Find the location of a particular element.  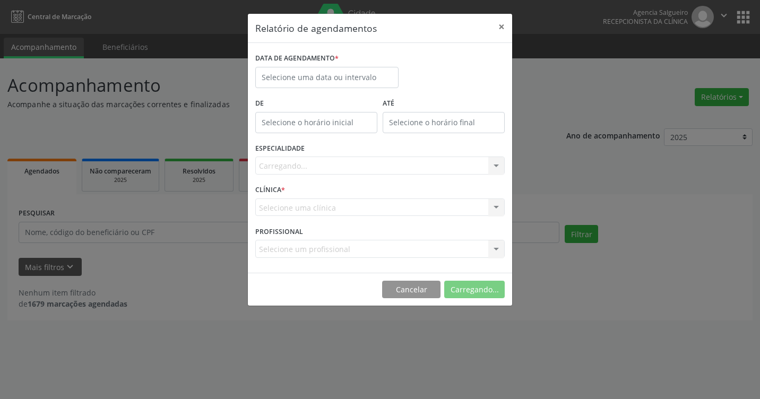

input: Selecione o horário inicial is located at coordinates (316, 123).